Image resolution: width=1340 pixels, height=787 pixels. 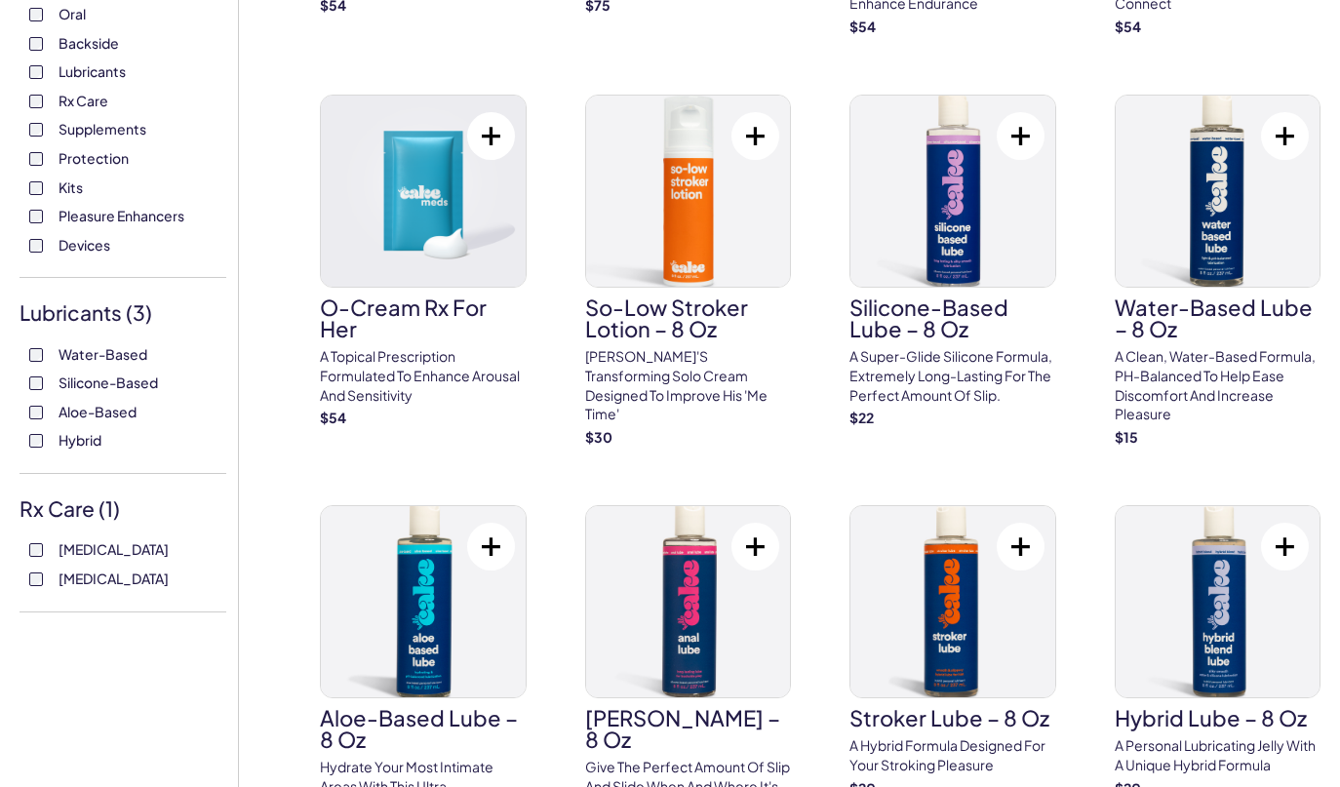 What do you see at coordinates (423, 318) in the screenshot?
I see `h3: O-Cream Rx for Her` at bounding box center [423, 318].